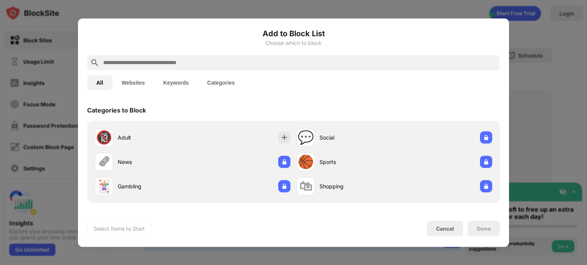  Describe the element at coordinates (445, 229) in the screenshot. I see `div: Cancel` at that location.